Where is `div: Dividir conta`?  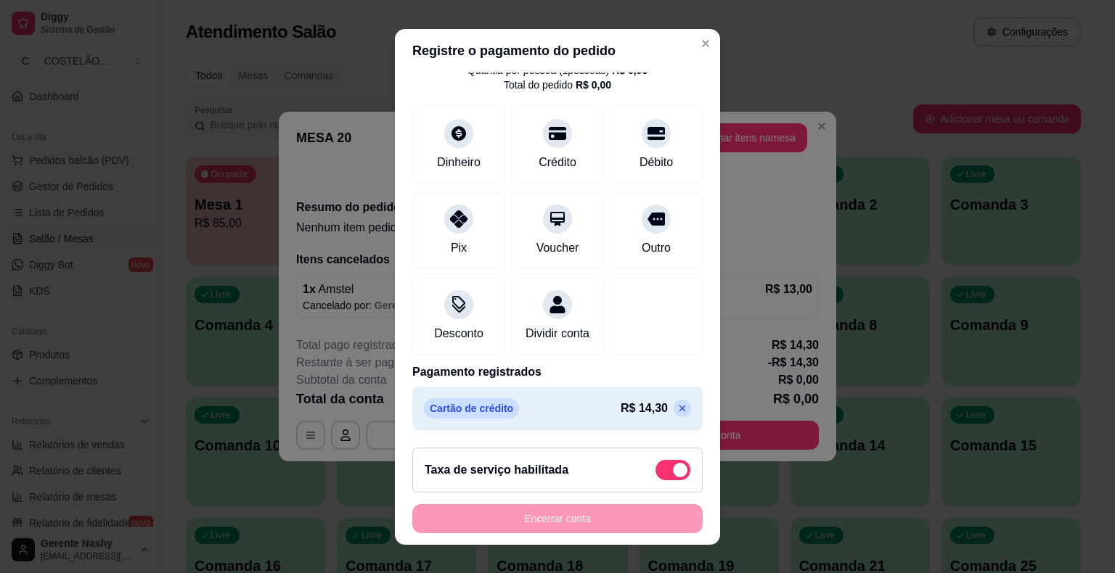 div: Dividir conta is located at coordinates (557, 334).